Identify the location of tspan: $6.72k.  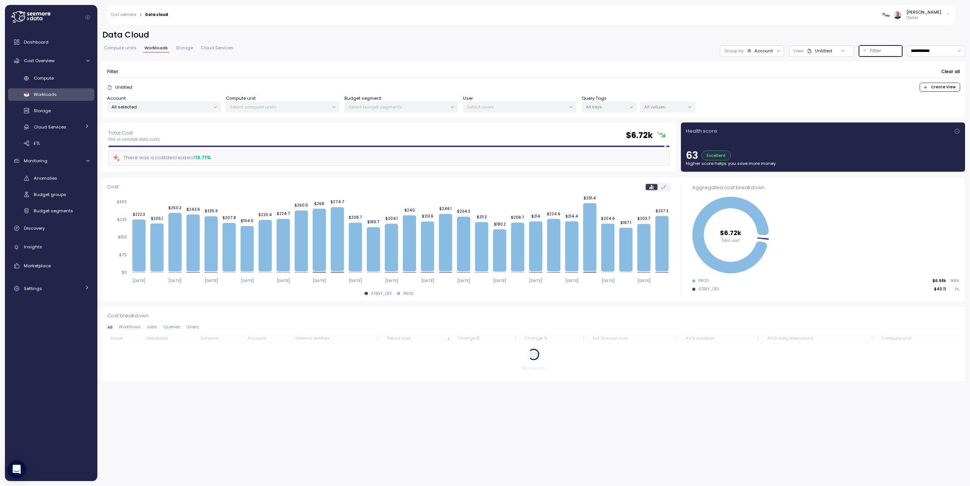
(731, 232).